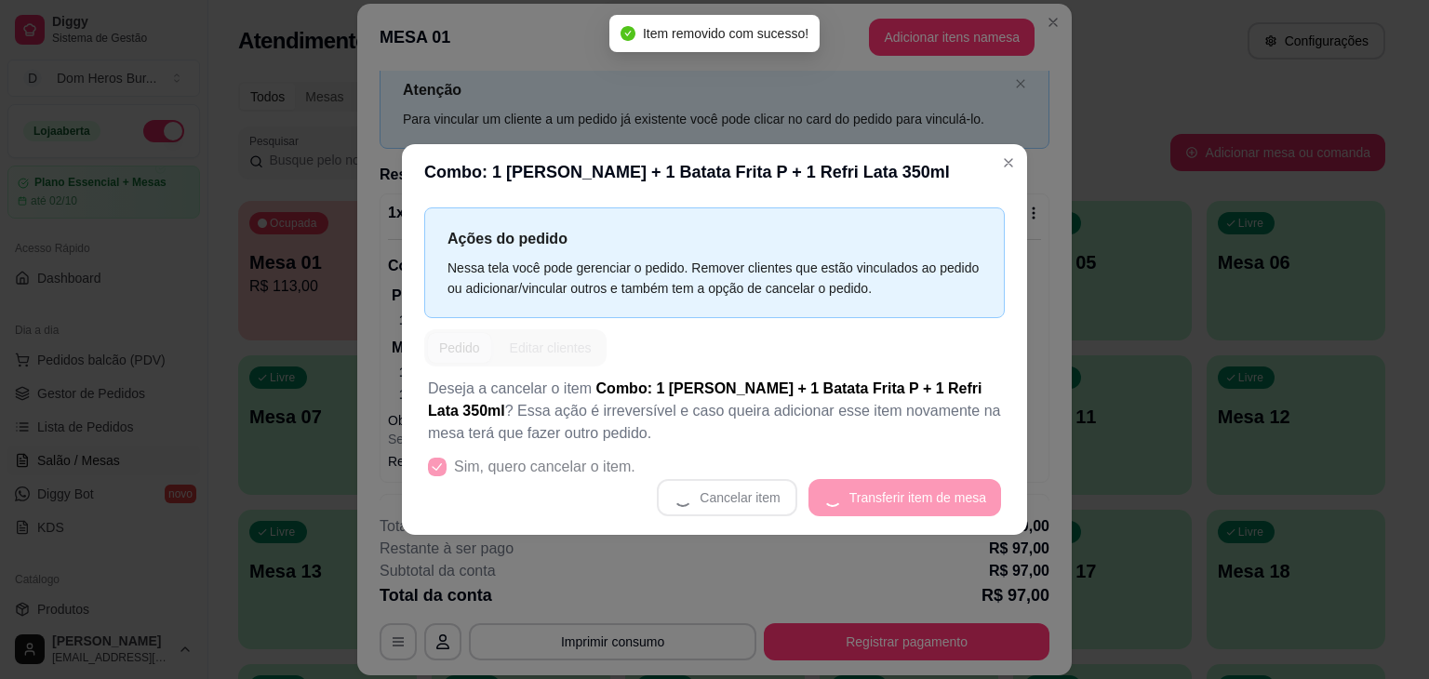 This screenshot has width=1429, height=679. What do you see at coordinates (1009, 163) in the screenshot?
I see `button: Close` at bounding box center [1009, 163].